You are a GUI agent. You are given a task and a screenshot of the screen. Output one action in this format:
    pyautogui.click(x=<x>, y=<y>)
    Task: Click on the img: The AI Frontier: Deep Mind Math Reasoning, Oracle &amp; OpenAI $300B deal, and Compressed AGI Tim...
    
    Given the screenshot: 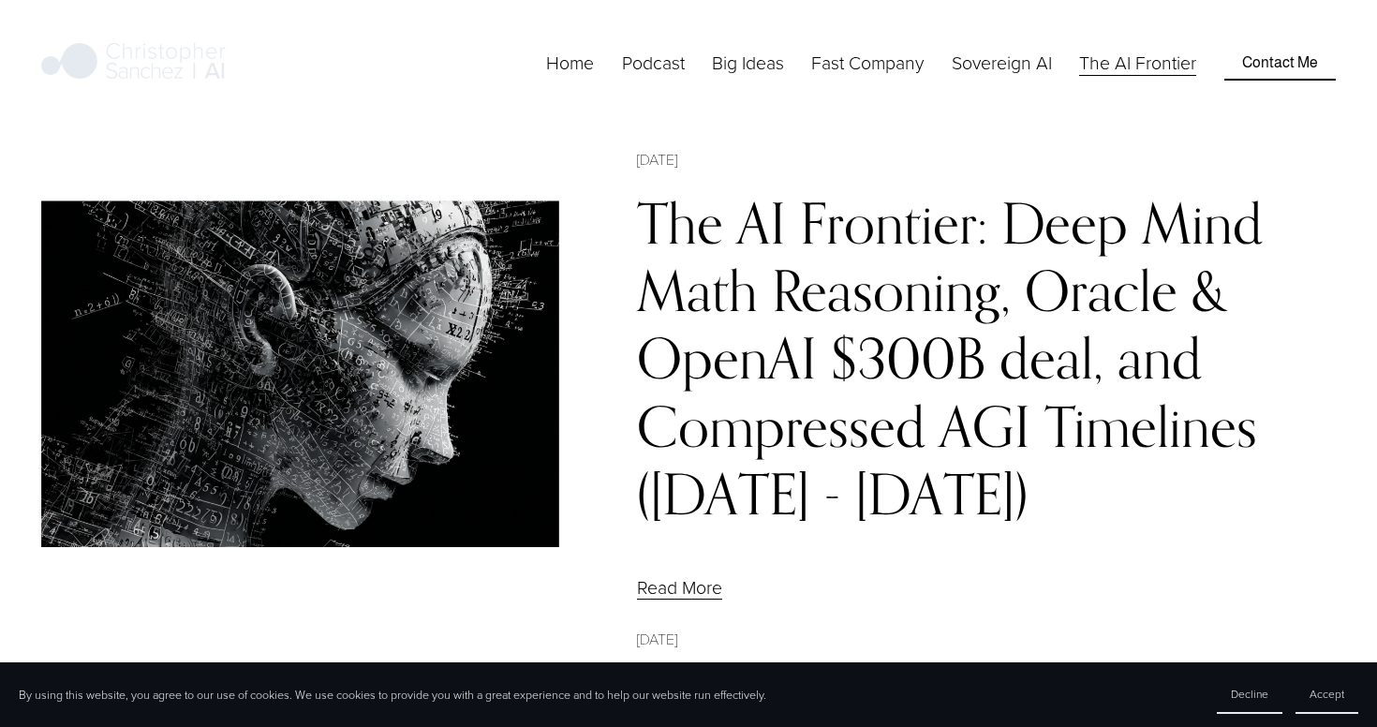 What is the action you would take?
    pyautogui.click(x=300, y=373)
    